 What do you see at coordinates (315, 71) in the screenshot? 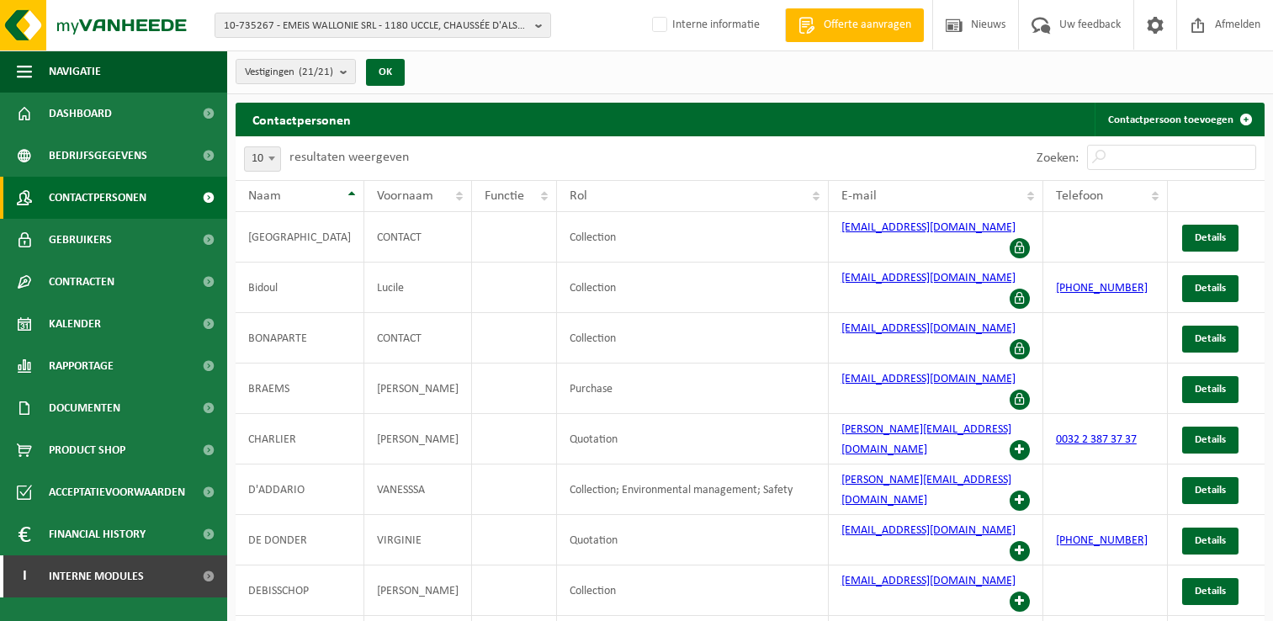
I see `count: (21/21)` at bounding box center [315, 71].